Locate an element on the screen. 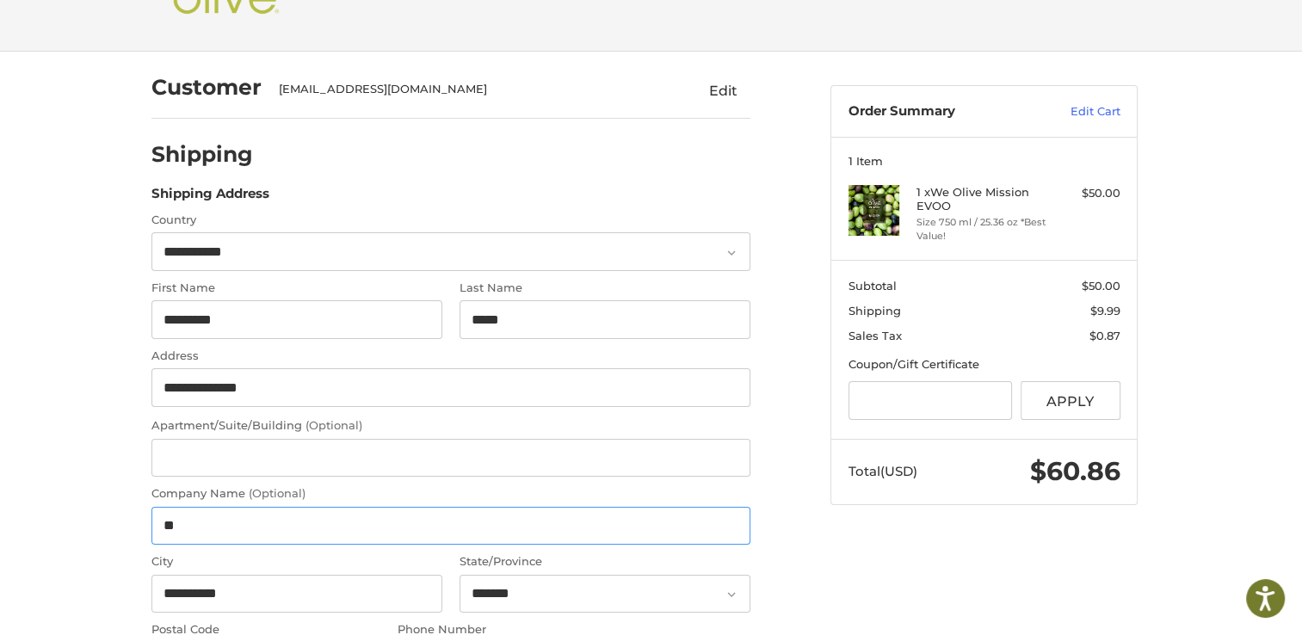 This screenshot has width=1302, height=635. span: $60.86 is located at coordinates (1075, 471).